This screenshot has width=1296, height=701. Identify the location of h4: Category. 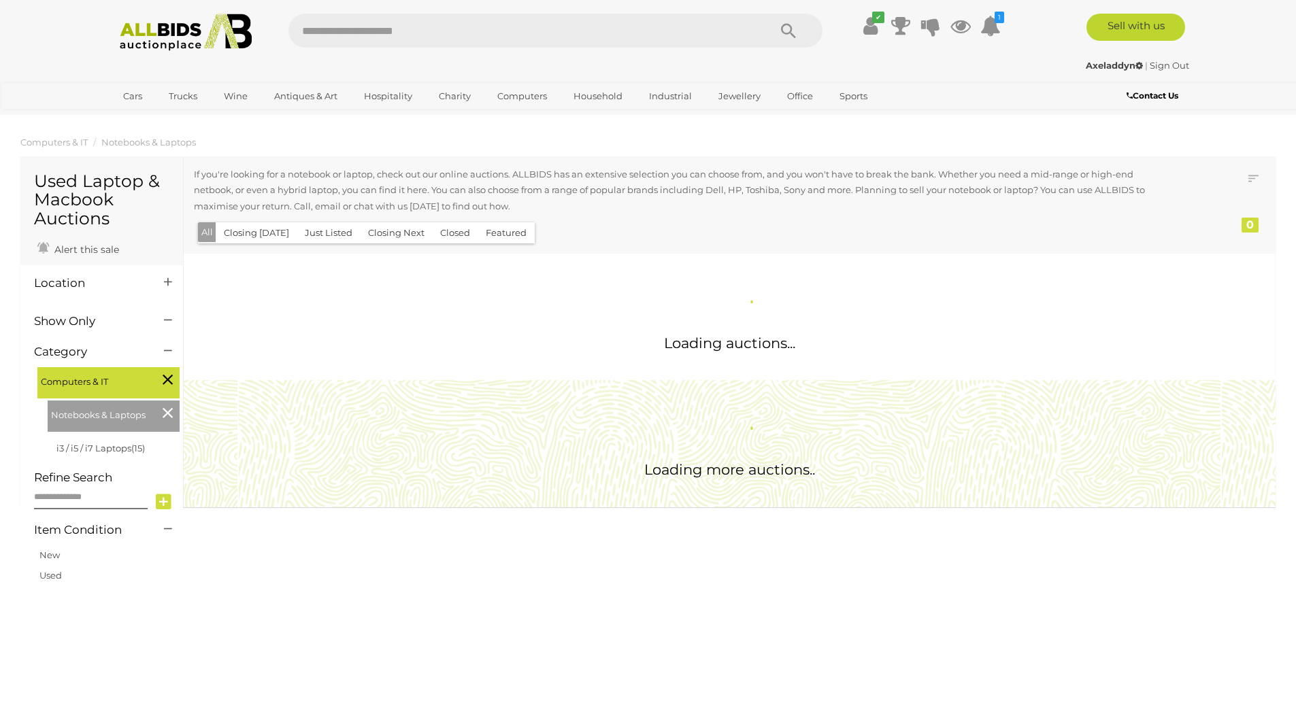
(88, 352).